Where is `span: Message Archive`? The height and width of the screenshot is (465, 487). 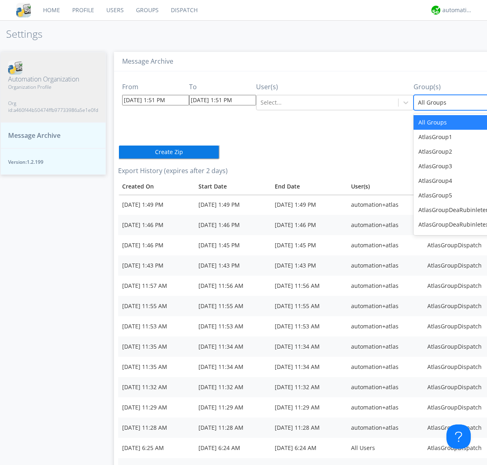 span: Message Archive is located at coordinates (34, 135).